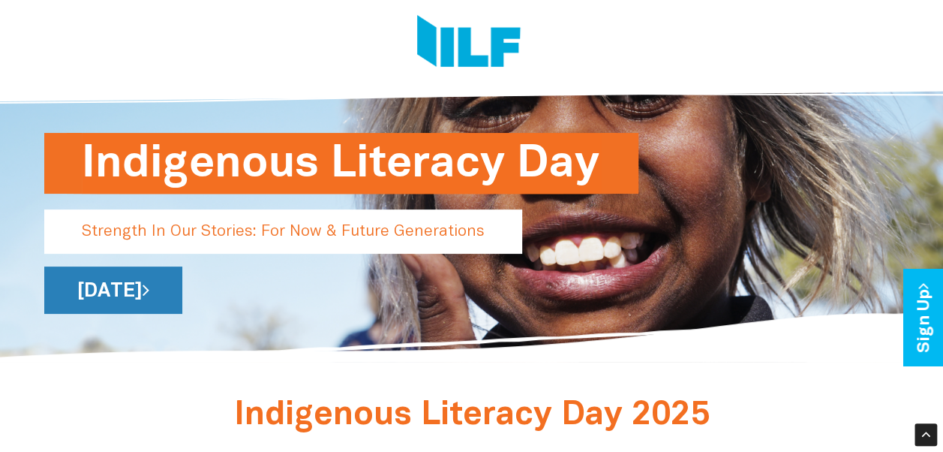  I want to click on h1: Indigenous Literacy Day, so click(341, 163).